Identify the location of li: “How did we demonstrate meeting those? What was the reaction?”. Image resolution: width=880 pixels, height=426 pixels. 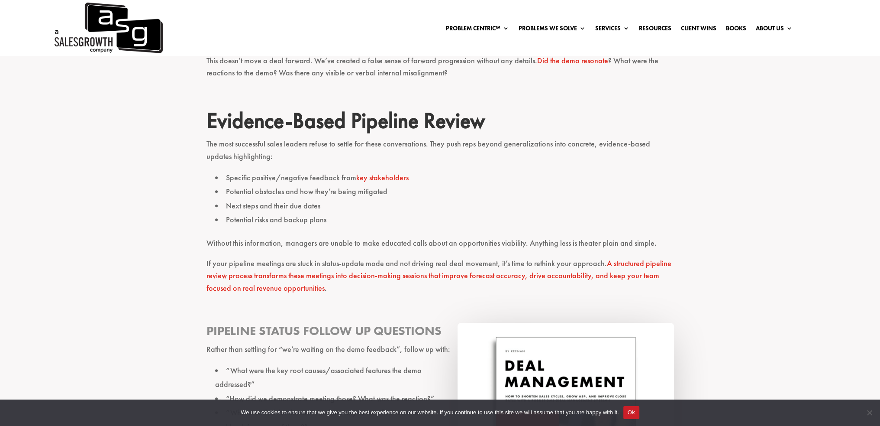
(445, 398).